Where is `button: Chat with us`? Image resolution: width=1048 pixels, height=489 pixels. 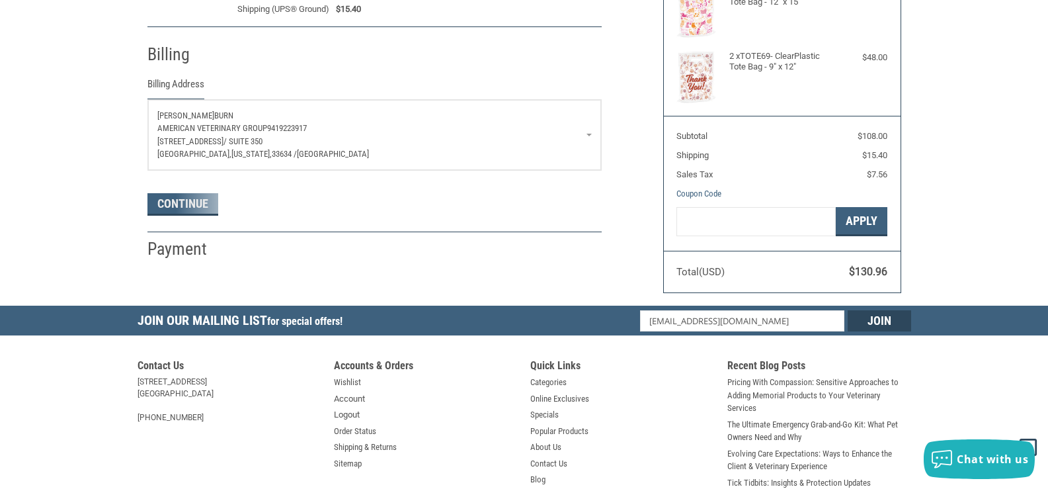 button: Chat with us is located at coordinates (980, 459).